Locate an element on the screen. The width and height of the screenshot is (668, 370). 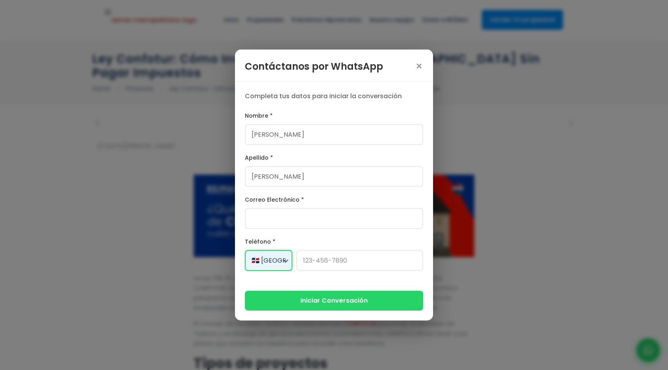
input: 123-456-7890 is located at coordinates (360, 260).